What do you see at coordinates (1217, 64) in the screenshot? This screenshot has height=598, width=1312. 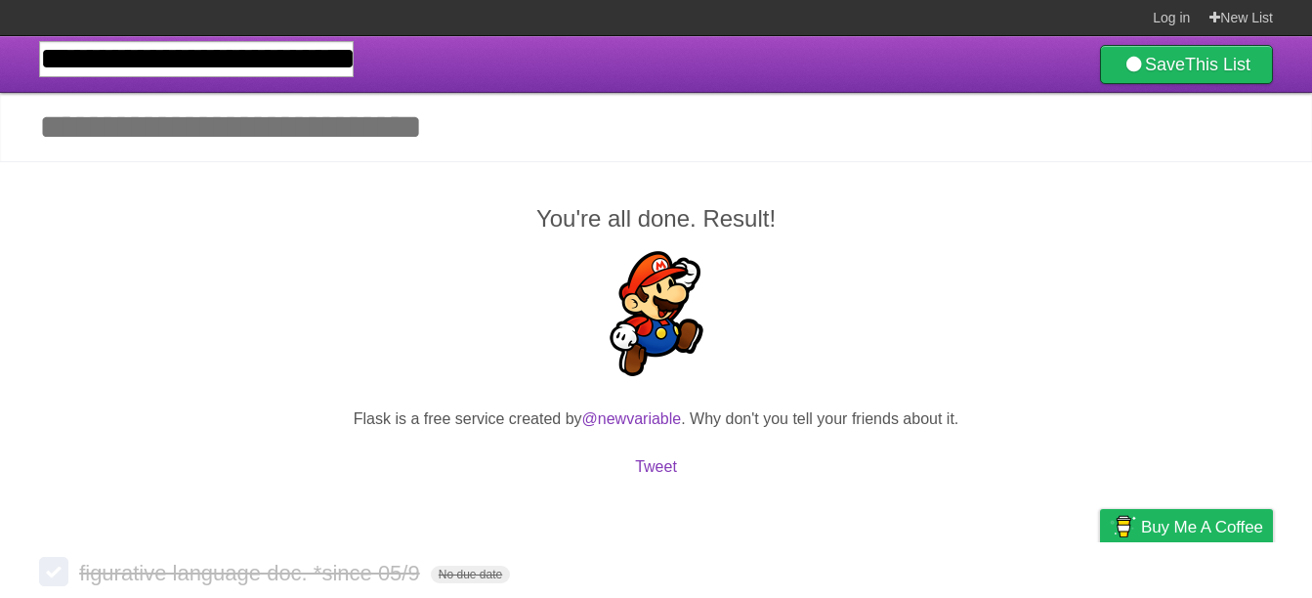 I see `b: This List` at bounding box center [1217, 64].